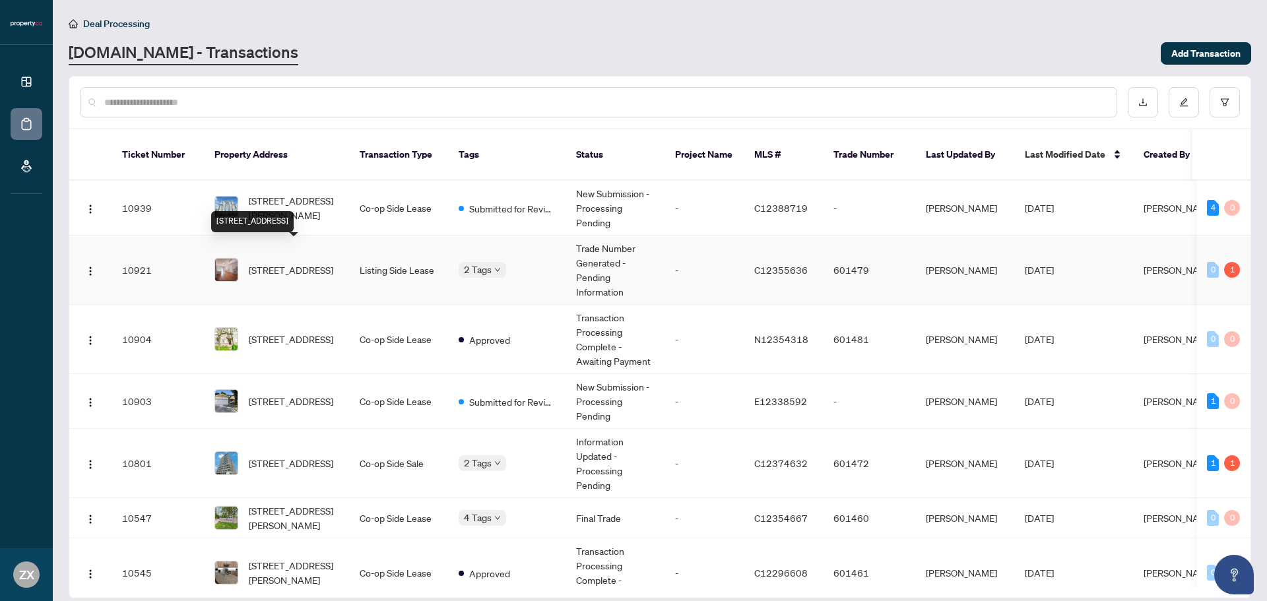  Describe the element at coordinates (158, 155) in the screenshot. I see `th: Ticket Number` at that location.